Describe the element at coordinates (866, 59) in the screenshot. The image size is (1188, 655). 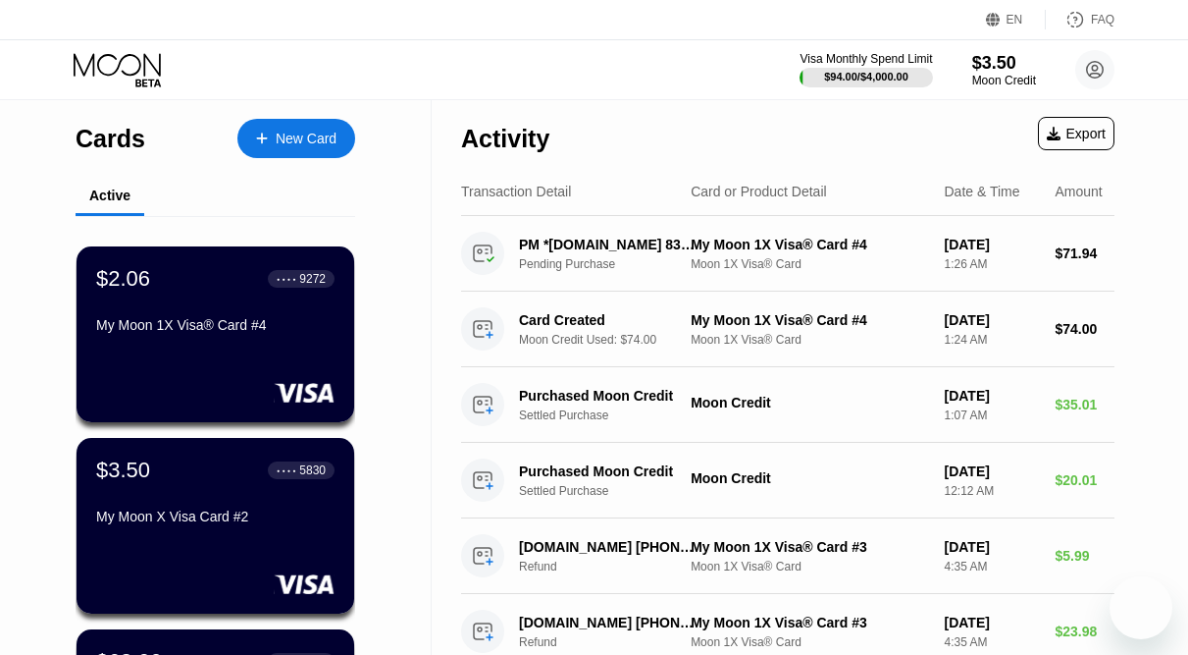
I see `div: Visa Monthly Spend Limit` at that location.